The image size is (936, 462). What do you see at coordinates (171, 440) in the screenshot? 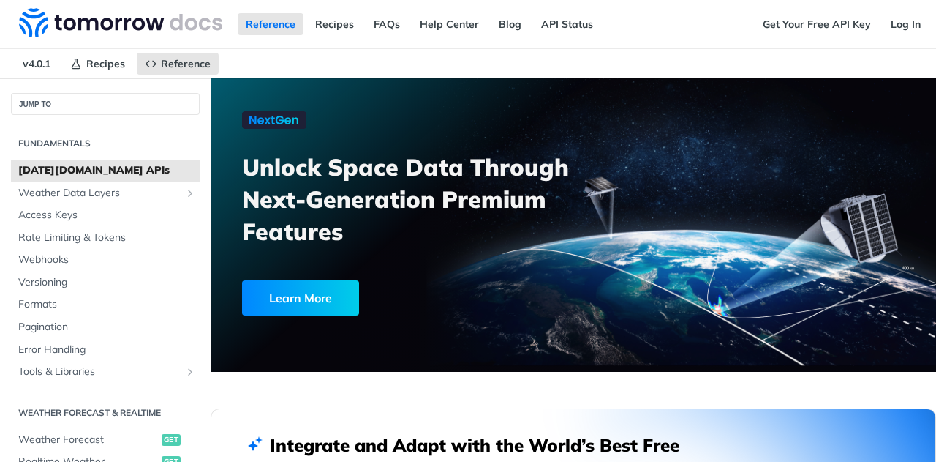
I see `span: get` at bounding box center [171, 440].